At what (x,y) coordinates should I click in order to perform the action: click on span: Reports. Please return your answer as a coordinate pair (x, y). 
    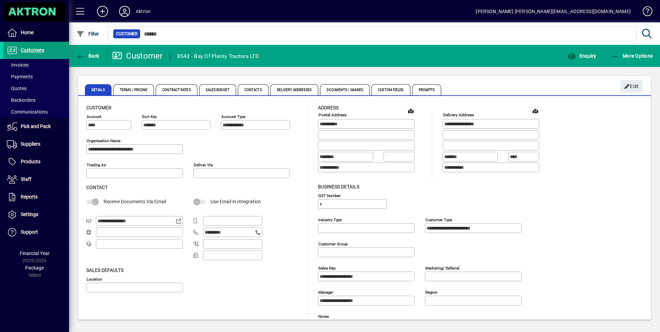
    Looking at the image, I should click on (29, 197).